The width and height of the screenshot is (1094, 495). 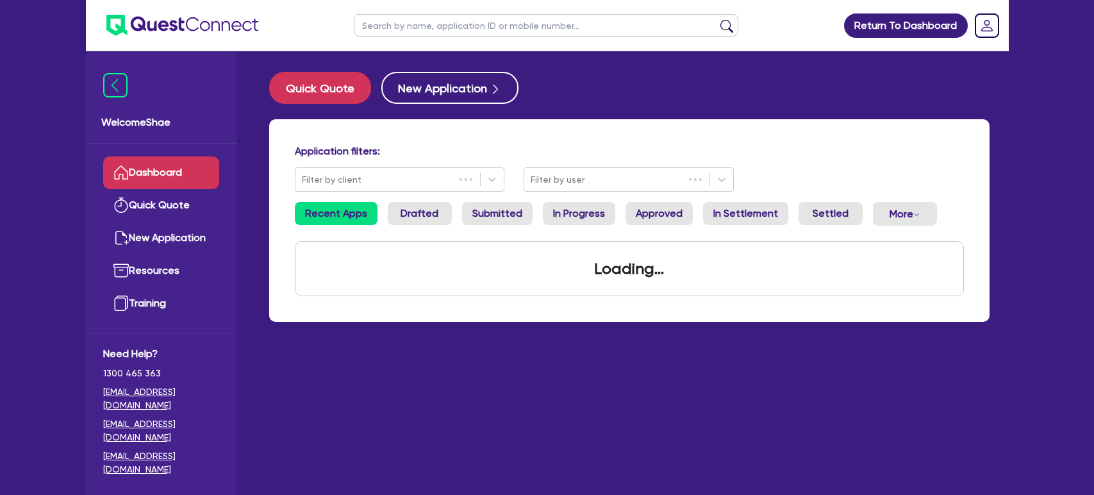 I want to click on span: 1300 465 363, so click(x=161, y=373).